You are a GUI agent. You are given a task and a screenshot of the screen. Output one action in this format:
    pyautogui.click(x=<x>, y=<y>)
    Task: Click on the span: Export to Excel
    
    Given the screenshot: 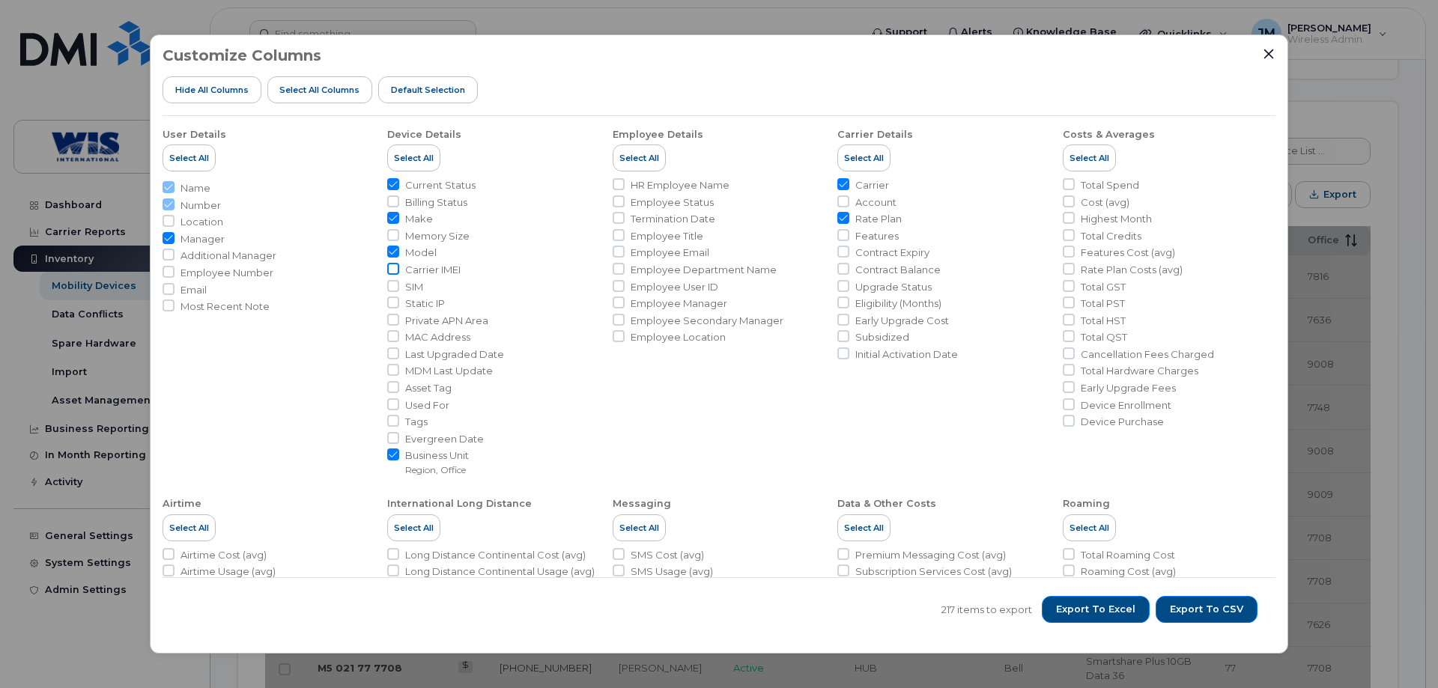 What is the action you would take?
    pyautogui.click(x=1096, y=610)
    